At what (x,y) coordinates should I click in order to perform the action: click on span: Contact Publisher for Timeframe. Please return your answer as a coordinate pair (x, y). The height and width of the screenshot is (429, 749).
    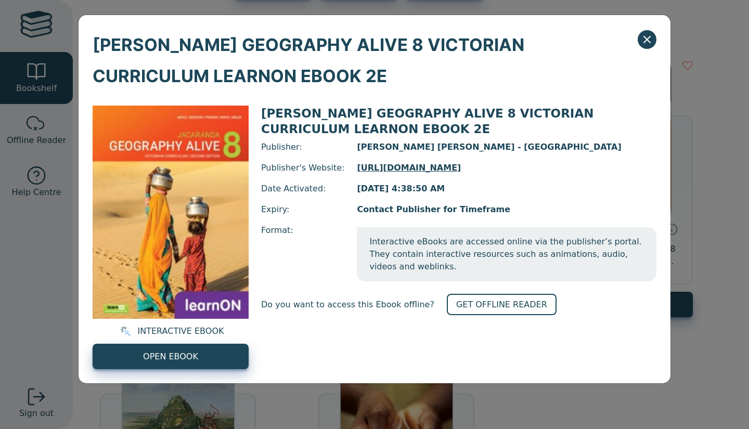
    Looking at the image, I should click on (506, 210).